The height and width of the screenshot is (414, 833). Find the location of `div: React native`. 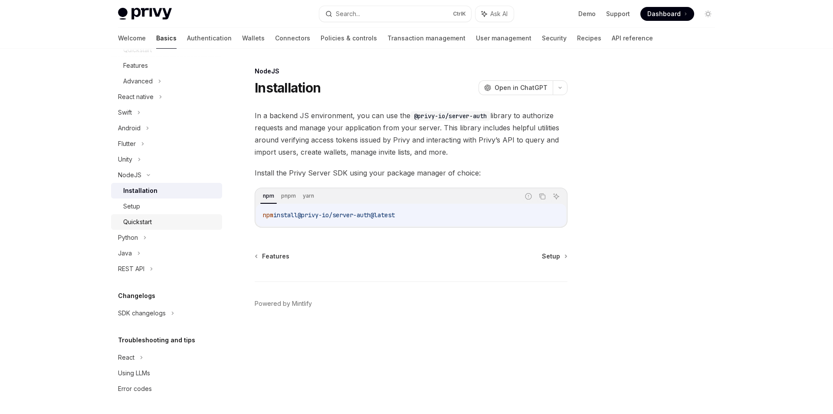

div: React native is located at coordinates (136, 97).